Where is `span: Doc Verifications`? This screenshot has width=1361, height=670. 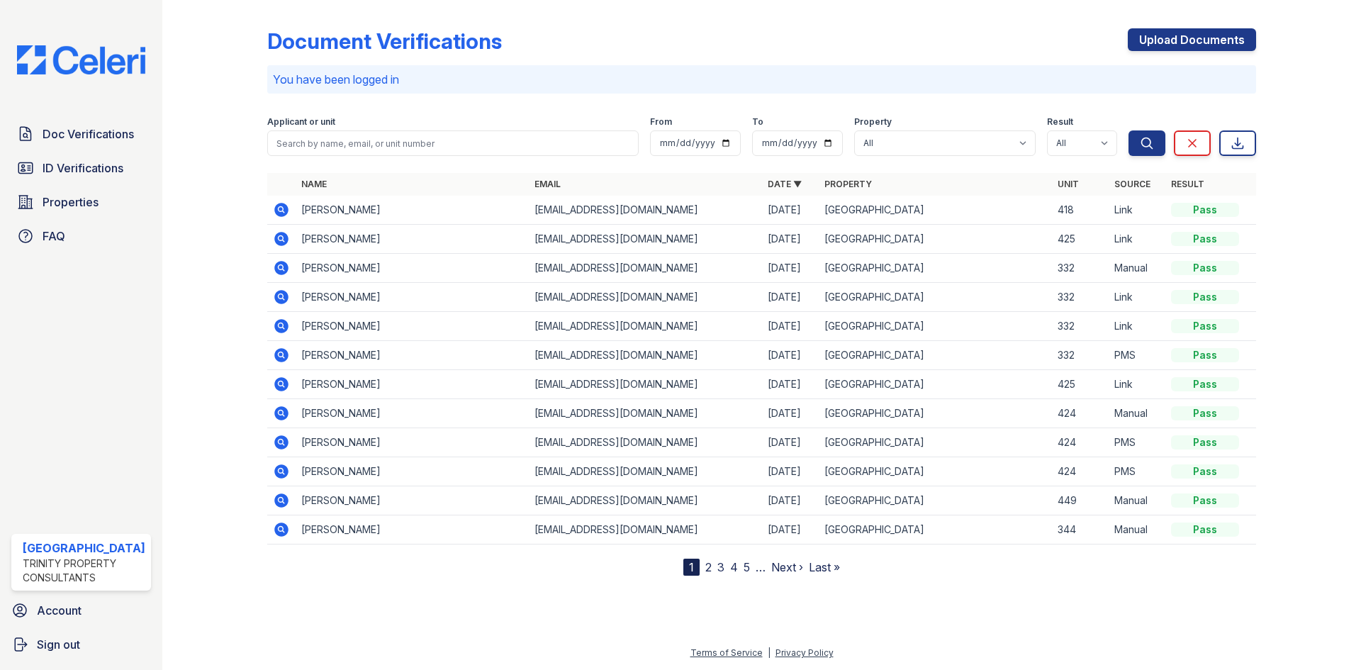
span: Doc Verifications is located at coordinates (88, 134).